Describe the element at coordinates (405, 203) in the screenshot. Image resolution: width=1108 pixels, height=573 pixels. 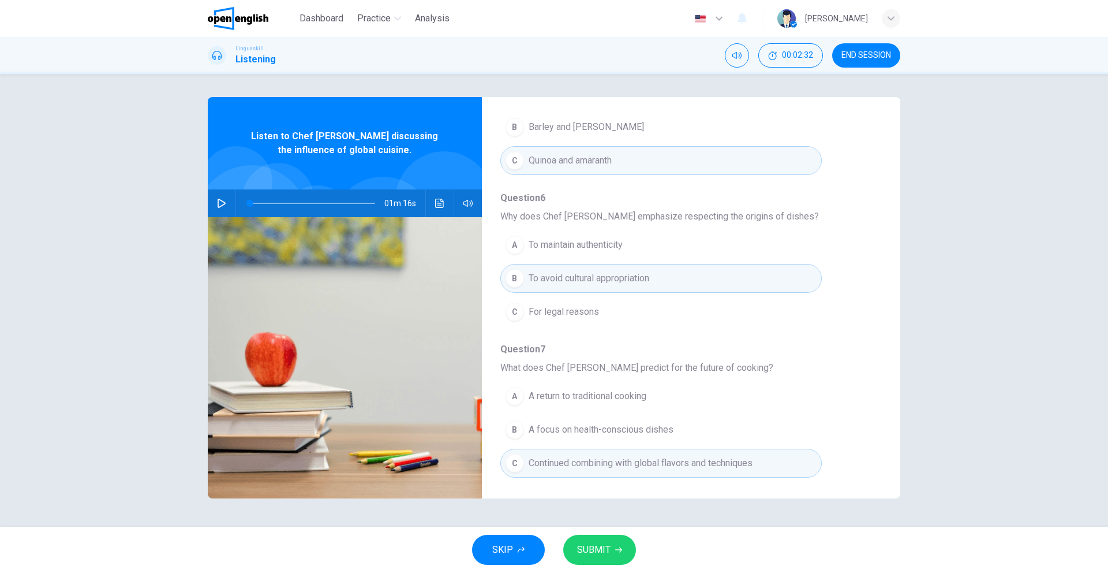
I see `span: 01m 16s` at that location.